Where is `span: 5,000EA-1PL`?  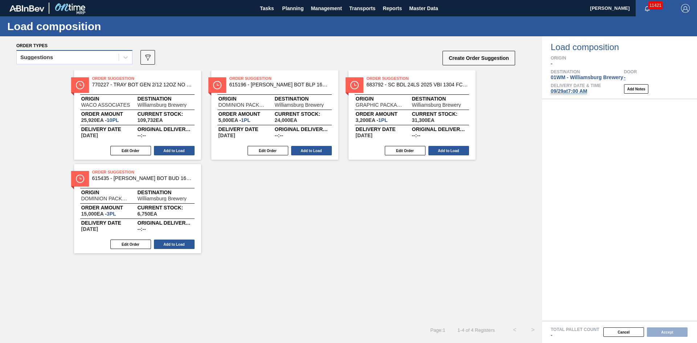
span: 5,000EA-1PL is located at coordinates (234, 120).